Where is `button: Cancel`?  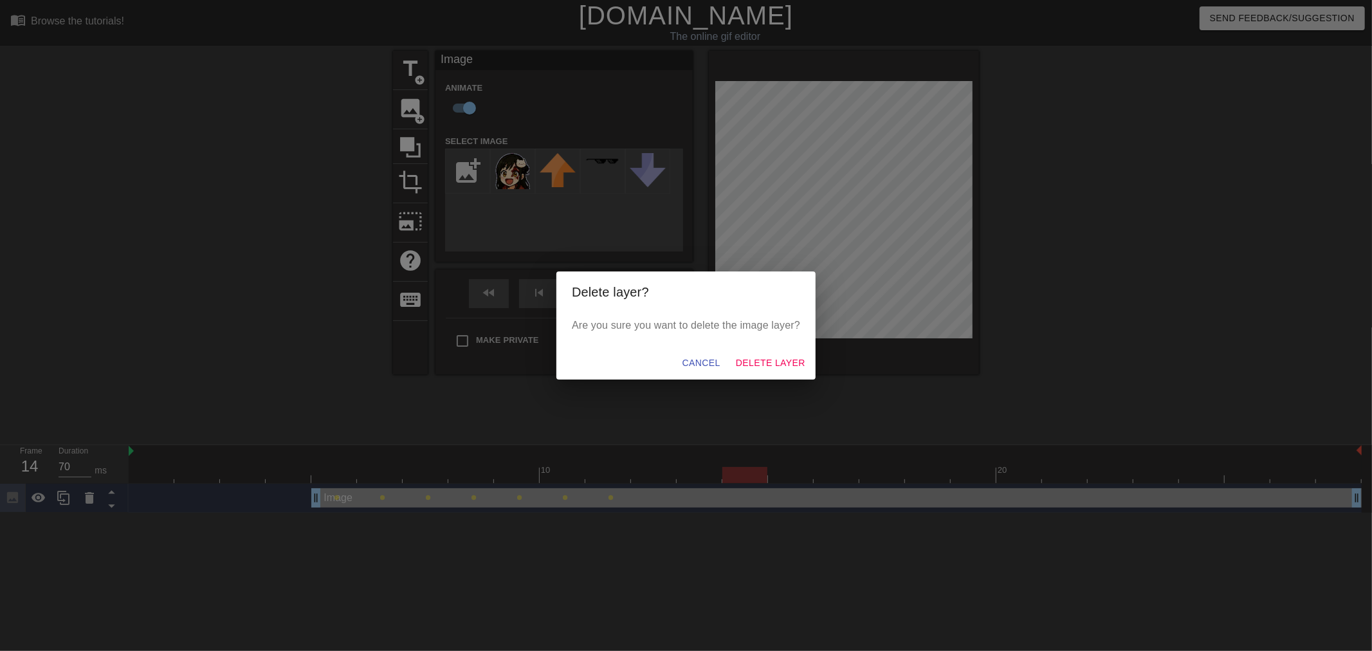 button: Cancel is located at coordinates (701, 363).